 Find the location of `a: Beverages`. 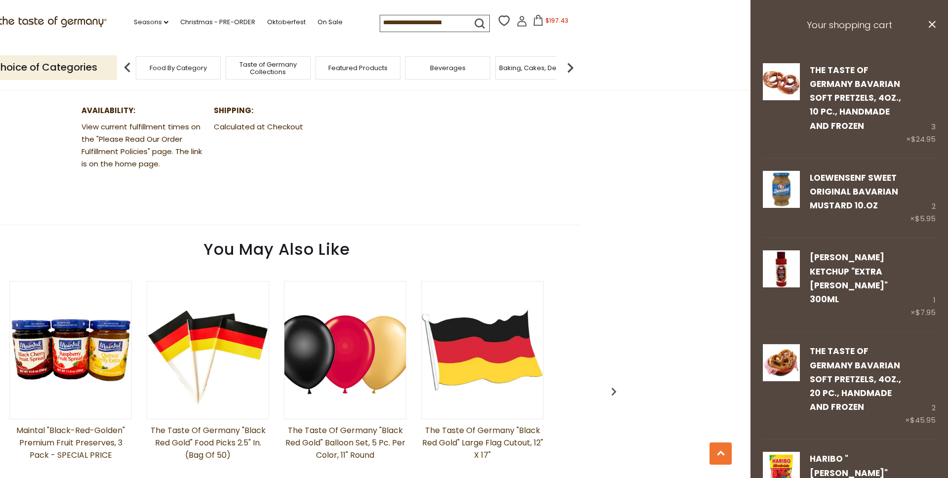

a: Beverages is located at coordinates (448, 68).